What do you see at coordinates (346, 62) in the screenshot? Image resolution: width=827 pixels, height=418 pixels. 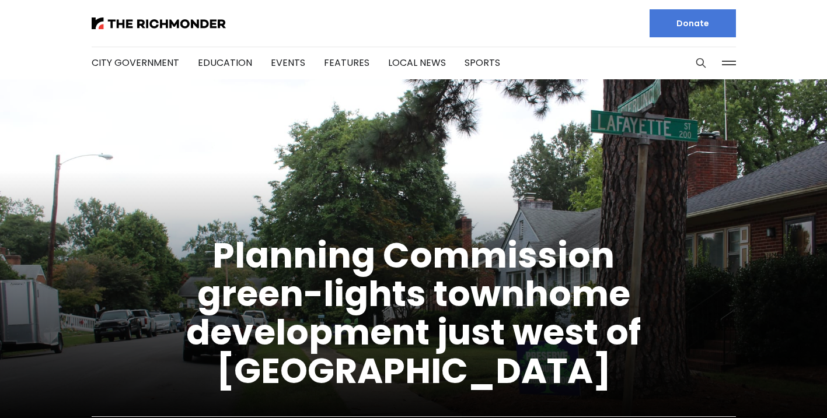 I see `a: Features` at bounding box center [346, 62].